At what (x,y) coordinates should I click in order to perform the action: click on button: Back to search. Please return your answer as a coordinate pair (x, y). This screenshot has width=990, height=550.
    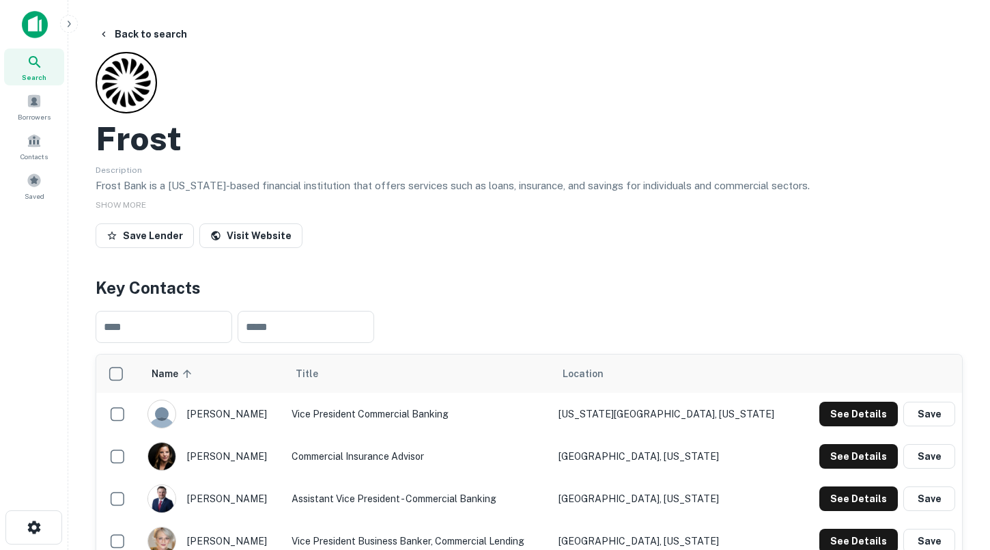
    Looking at the image, I should click on (143, 34).